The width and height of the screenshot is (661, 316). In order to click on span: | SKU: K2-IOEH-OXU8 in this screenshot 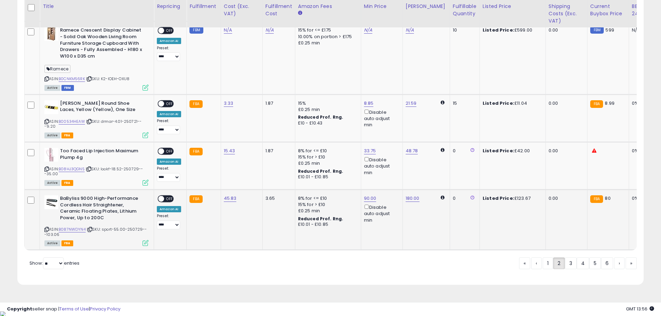, I will do `click(108, 79)`.